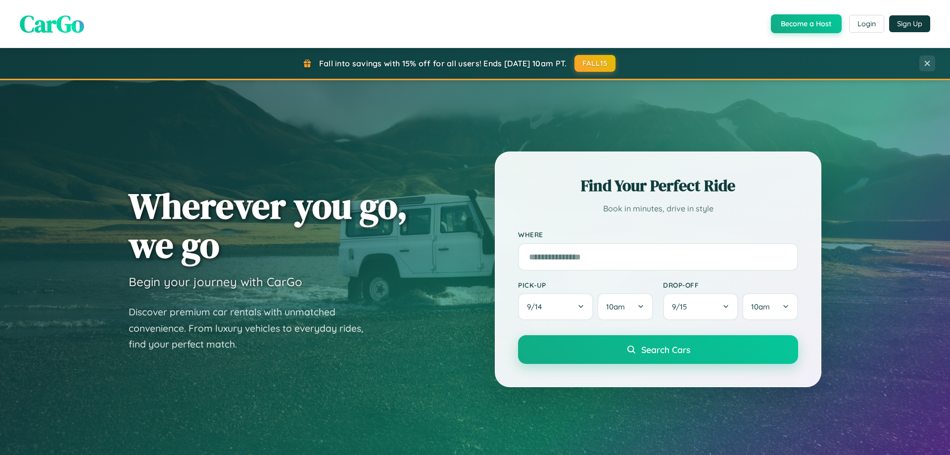 Image resolution: width=950 pixels, height=455 pixels. Describe the element at coordinates (556, 306) in the screenshot. I see `button: 9/14` at that location.